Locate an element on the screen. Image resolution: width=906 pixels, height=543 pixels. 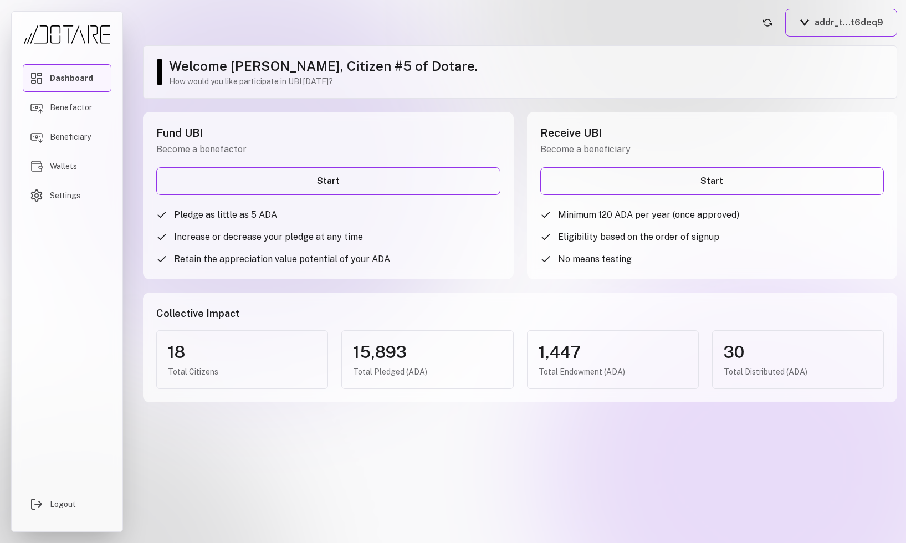
div: 15,893 is located at coordinates (427, 352).